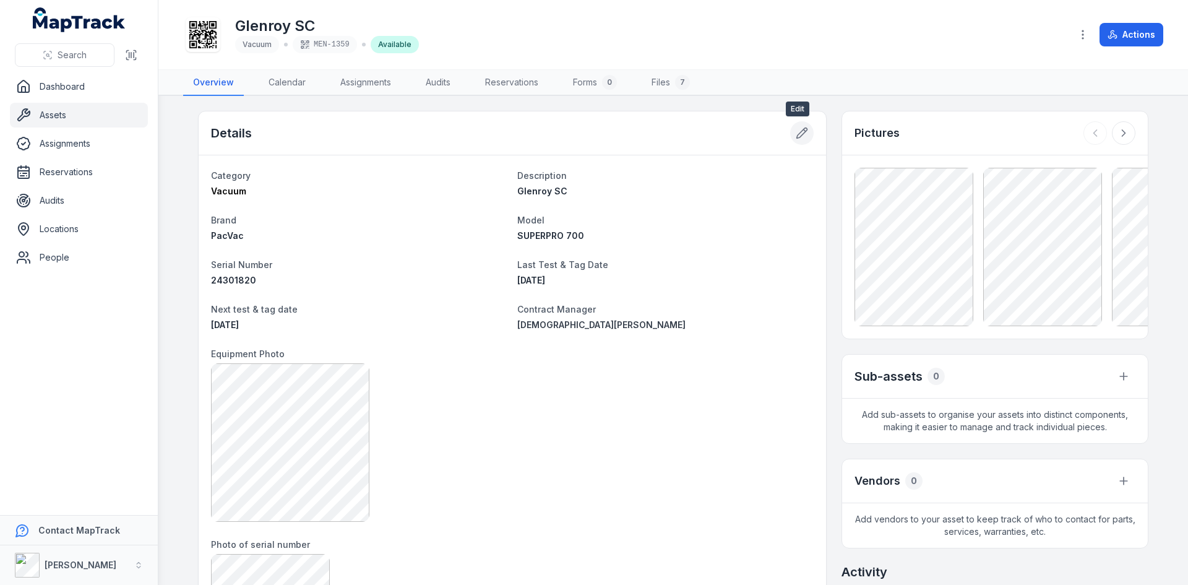 This screenshot has height=585, width=1188. What do you see at coordinates (865, 572) in the screenshot?
I see `h2: Activity` at bounding box center [865, 572].